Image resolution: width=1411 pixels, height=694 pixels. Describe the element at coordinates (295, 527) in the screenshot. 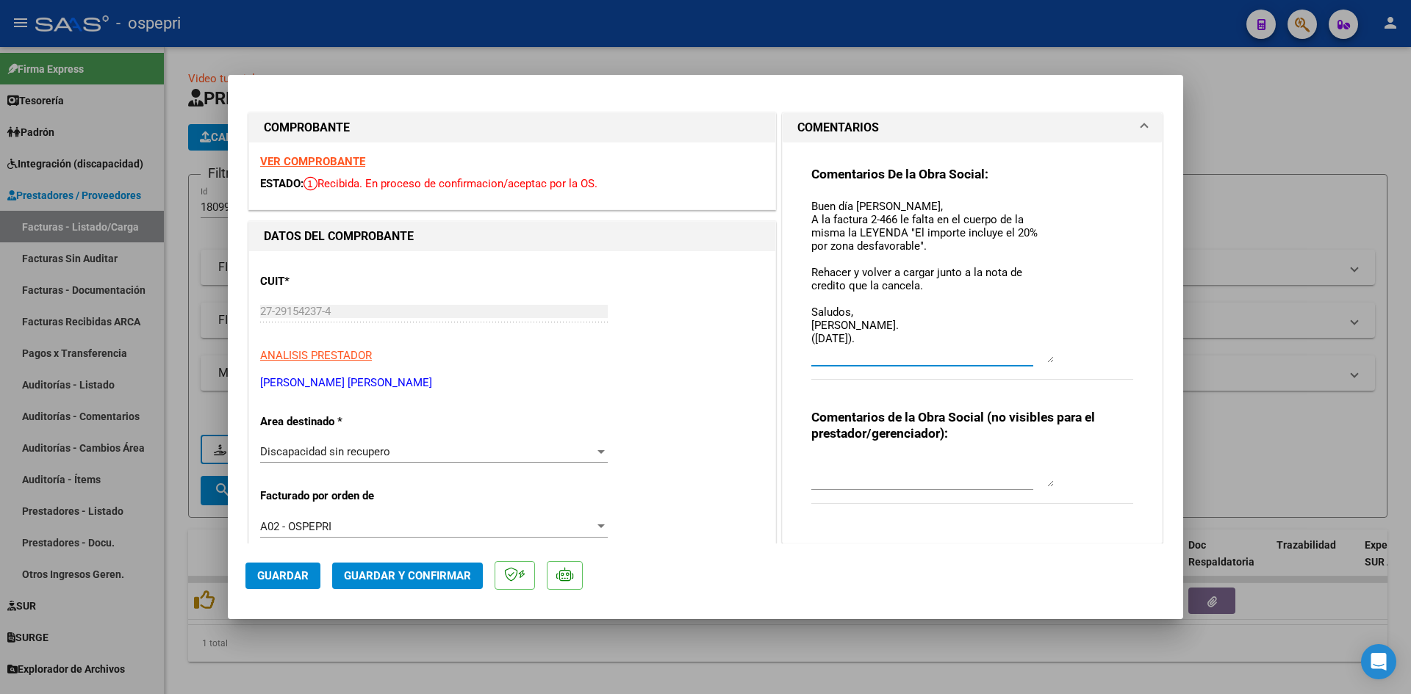

I see `span: A02 - OSPEPRI` at that location.